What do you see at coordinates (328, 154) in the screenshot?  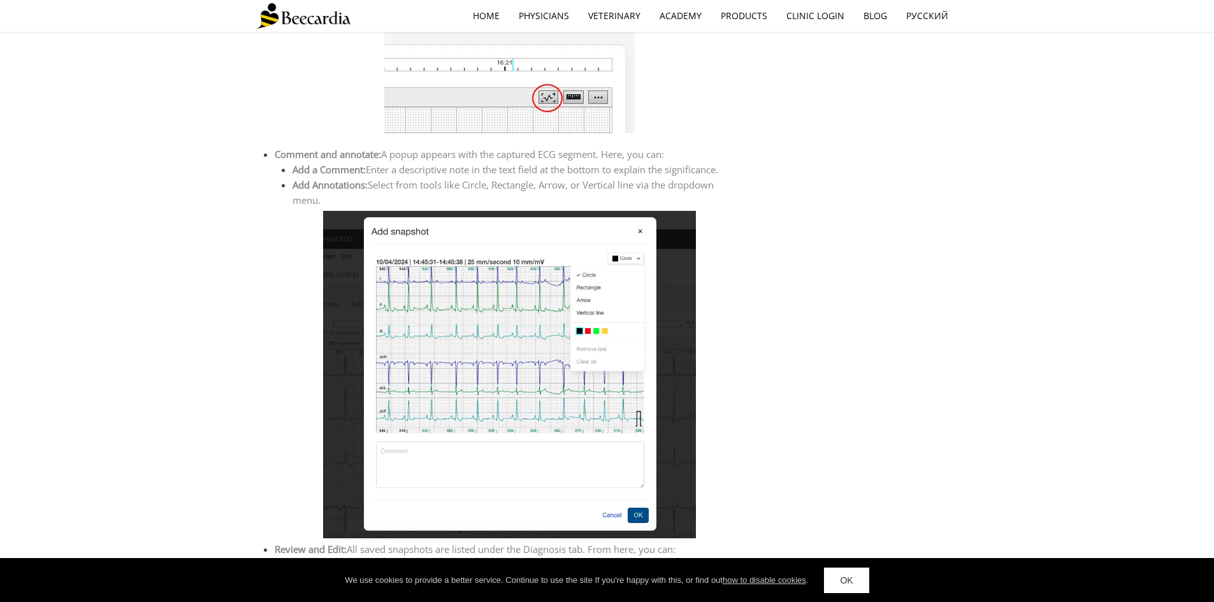 I see `span: Comment and annotate:` at bounding box center [328, 154].